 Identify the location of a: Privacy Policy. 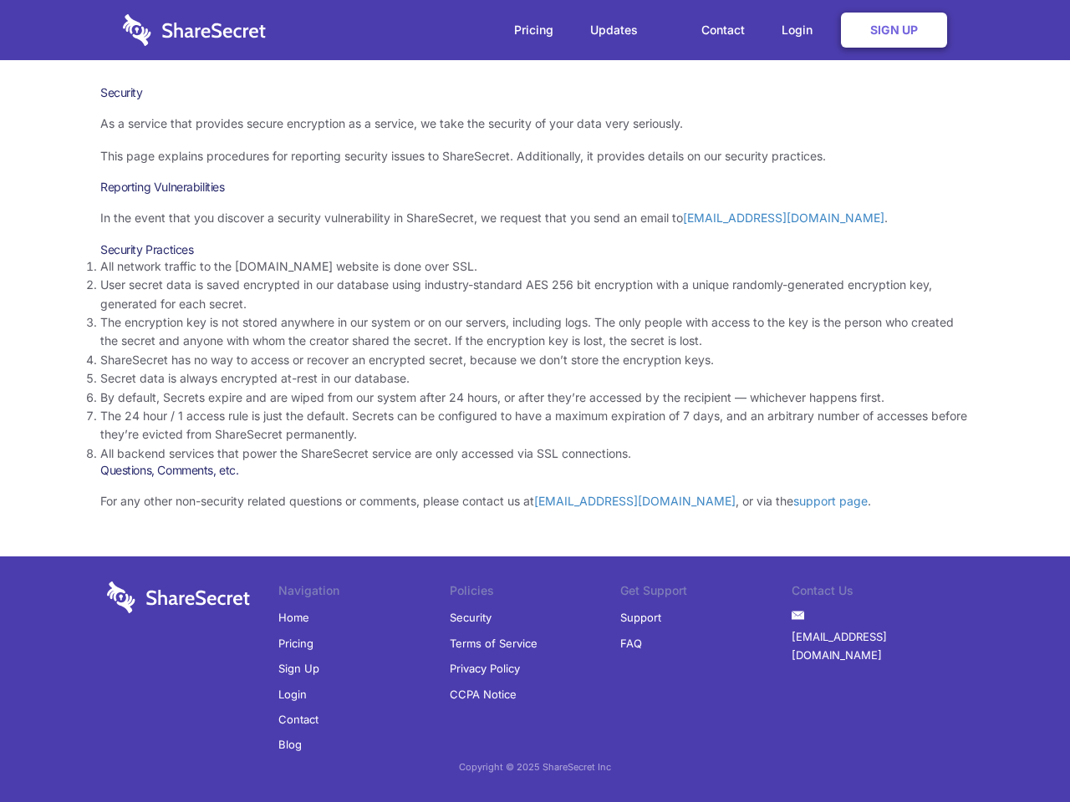
(485, 669).